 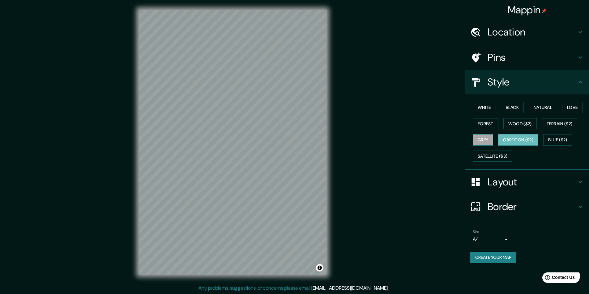 What do you see at coordinates (232, 142) in the screenshot?
I see `canvas: Map` at bounding box center [232, 142].